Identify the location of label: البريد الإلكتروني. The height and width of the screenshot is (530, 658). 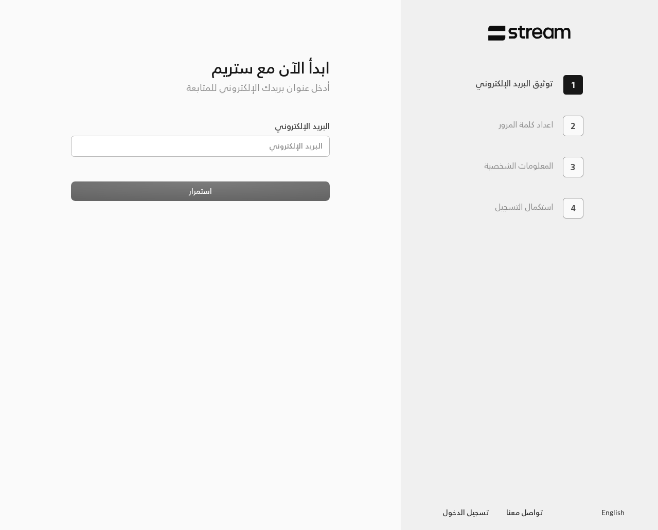
(302, 126).